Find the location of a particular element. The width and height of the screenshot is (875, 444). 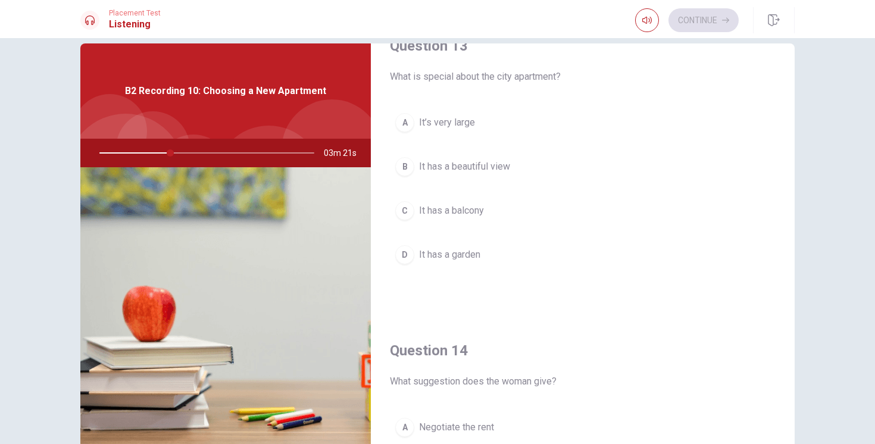

span: 03m 21s is located at coordinates (345, 153).